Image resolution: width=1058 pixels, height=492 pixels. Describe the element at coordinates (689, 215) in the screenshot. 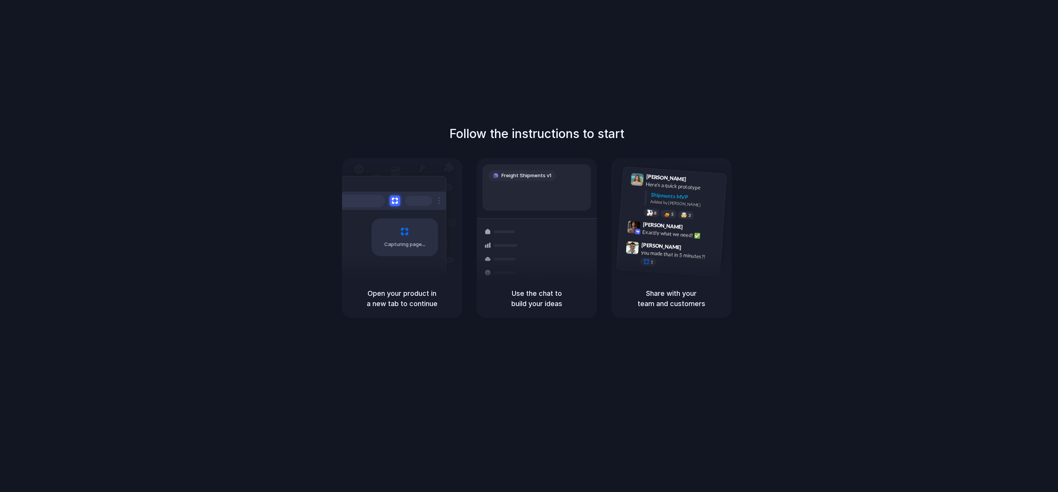

I see `span: 3` at that location.